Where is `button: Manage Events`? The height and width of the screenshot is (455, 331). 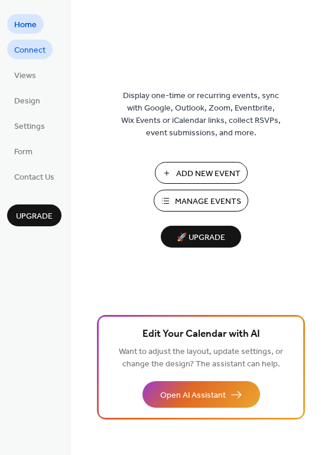
button: Manage Events is located at coordinates (201, 200).